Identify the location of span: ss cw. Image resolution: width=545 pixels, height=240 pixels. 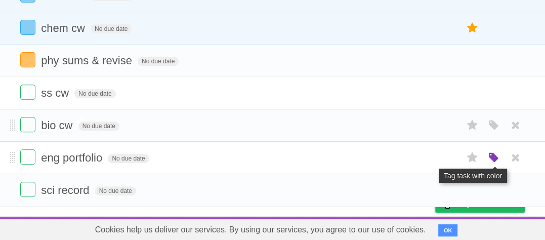
(56, 93).